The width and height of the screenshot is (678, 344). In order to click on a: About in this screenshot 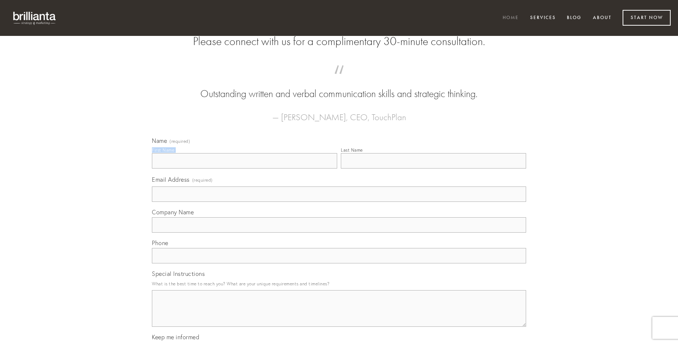, I will do `click(602, 18)`.